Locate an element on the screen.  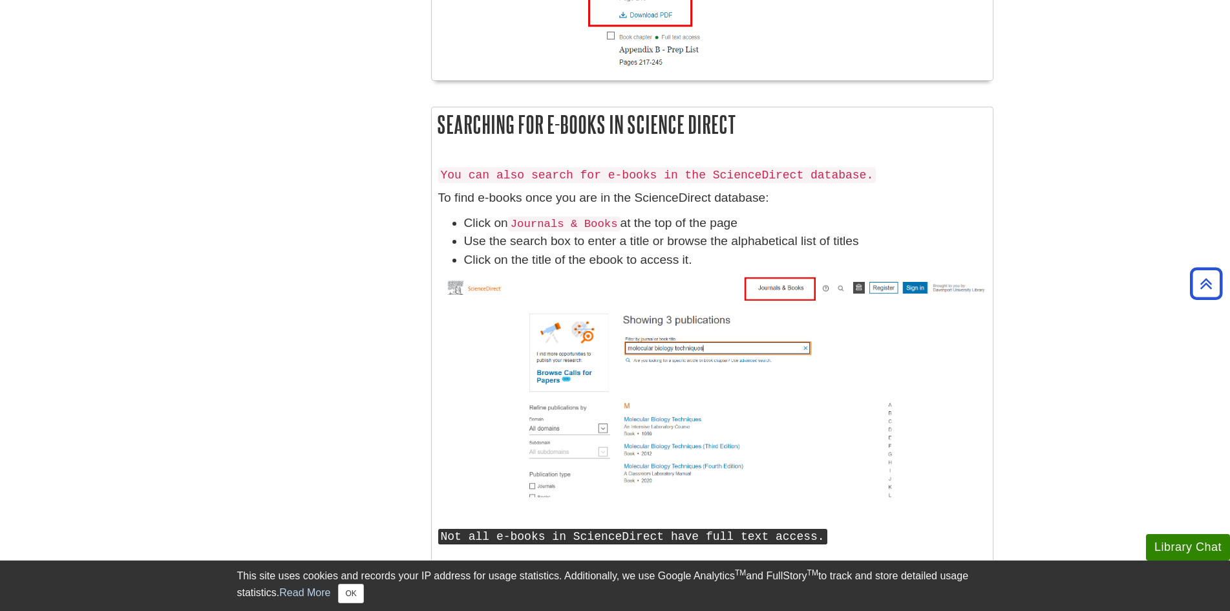
code: You can also search for e-books in the ScienceDirect database. is located at coordinates (657, 175).